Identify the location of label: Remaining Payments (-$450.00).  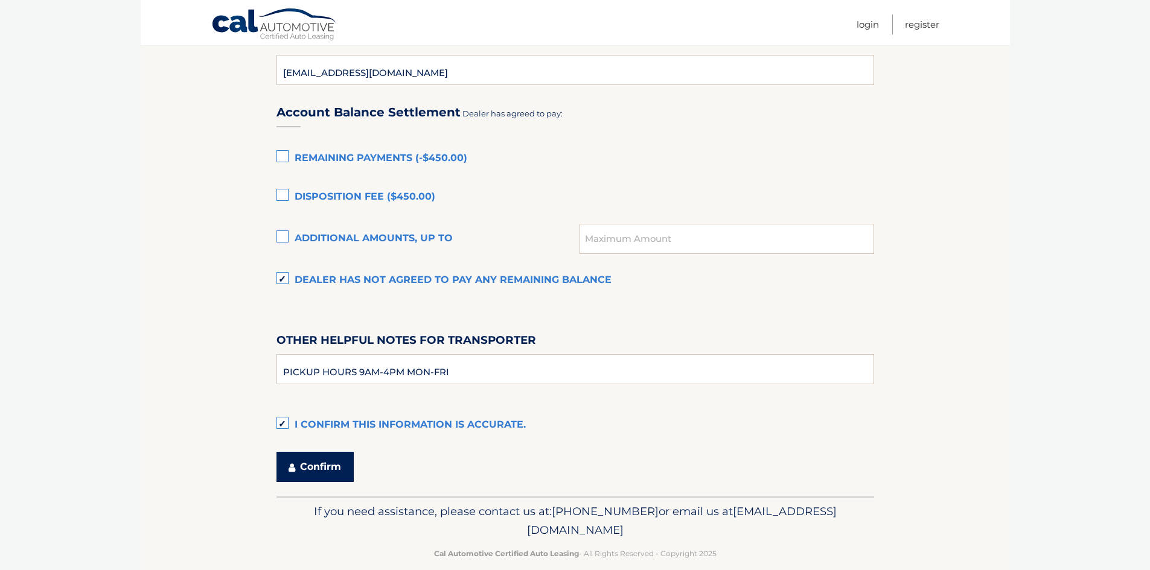
(575, 159).